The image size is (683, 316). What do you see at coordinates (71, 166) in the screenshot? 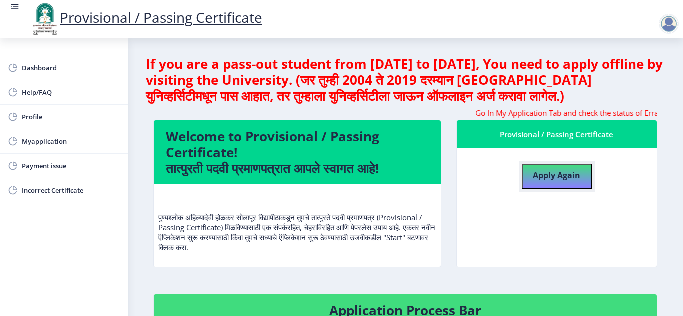
I see `span: Payment issue` at bounding box center [71, 166].